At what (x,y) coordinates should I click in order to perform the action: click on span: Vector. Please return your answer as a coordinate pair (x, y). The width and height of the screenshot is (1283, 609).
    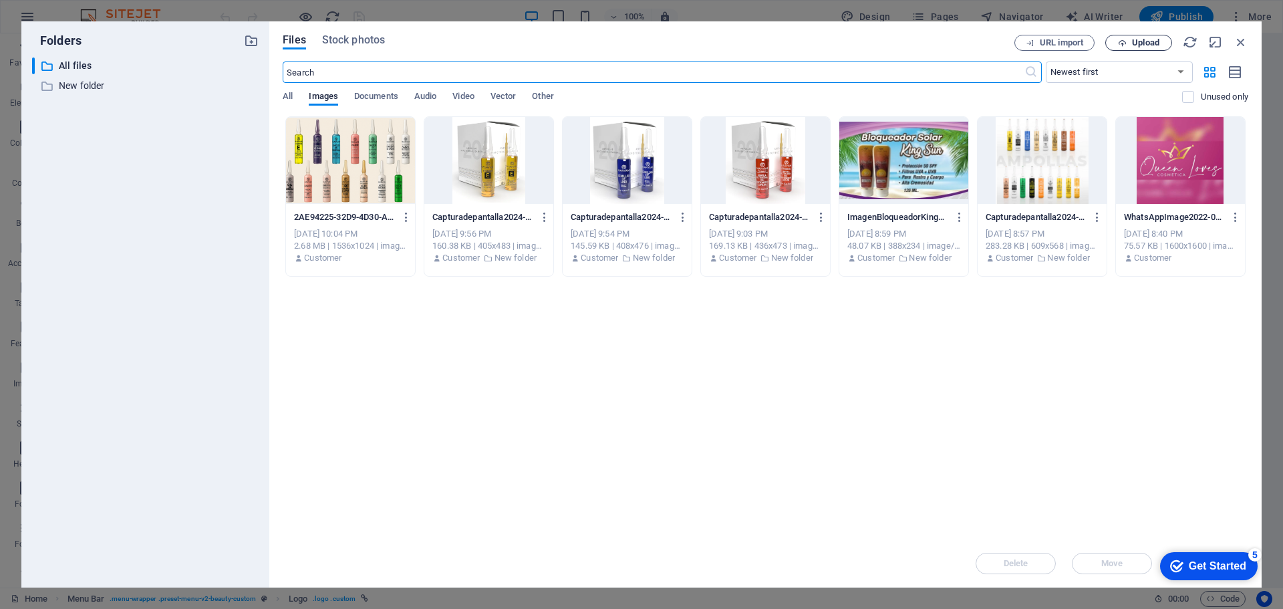
    Looking at the image, I should click on (503, 98).